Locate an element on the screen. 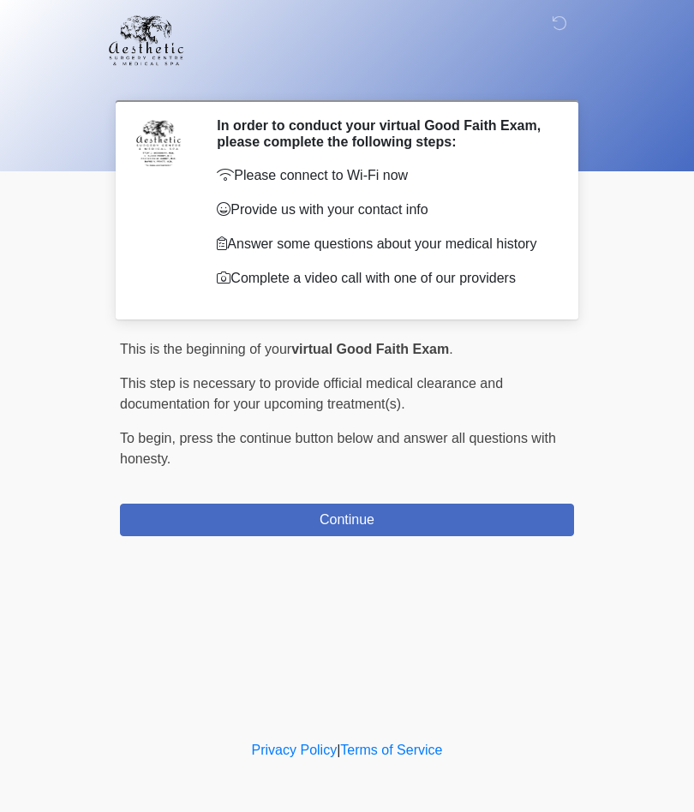 The image size is (694, 812). a: Privacy Policy is located at coordinates (295, 750).